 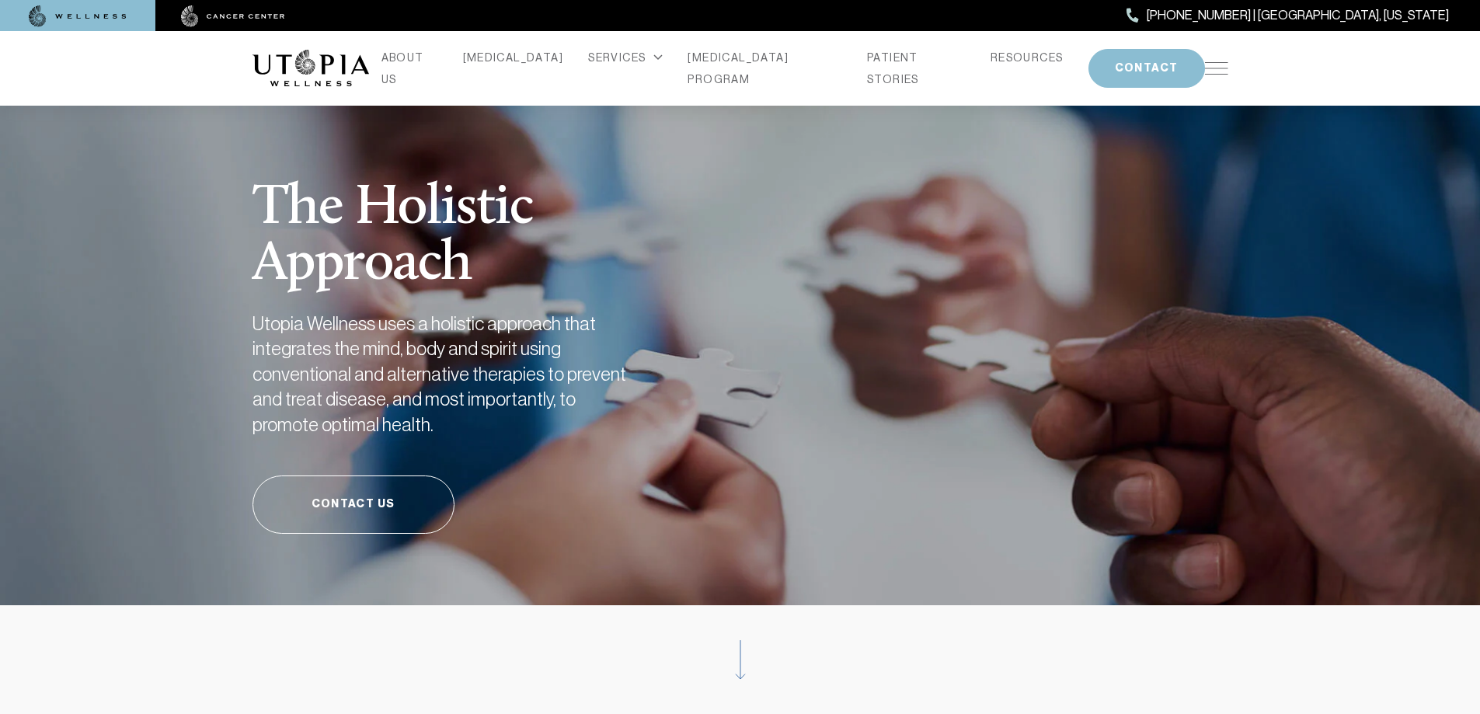 What do you see at coordinates (1147, 68) in the screenshot?
I see `button: CONTACT` at bounding box center [1147, 68].